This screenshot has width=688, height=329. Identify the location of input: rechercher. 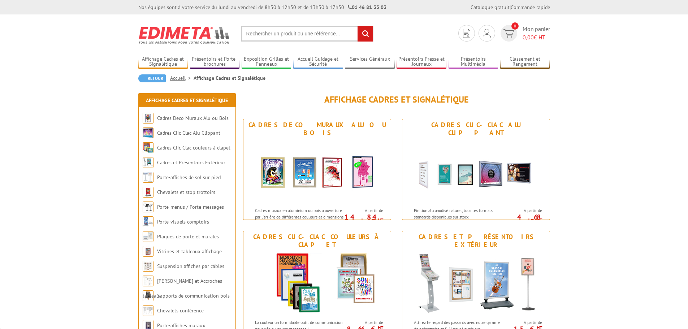
(365, 34).